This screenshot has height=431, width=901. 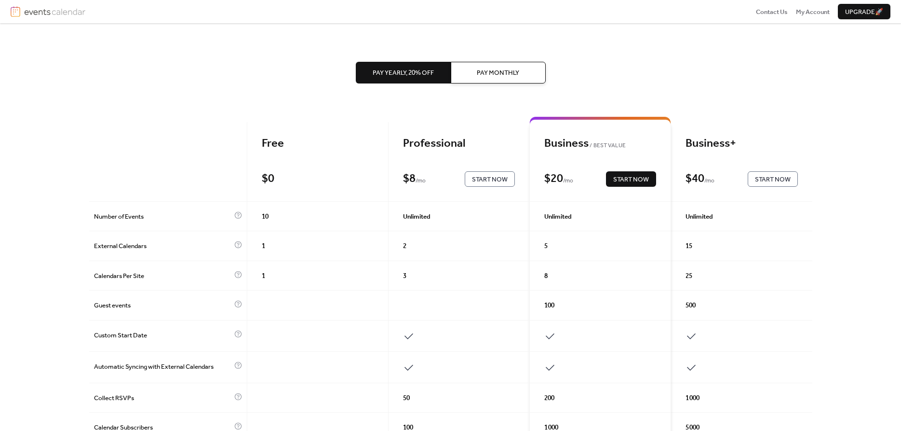 What do you see at coordinates (409, 179) in the screenshot?
I see `div: $ 8` at bounding box center [409, 179].